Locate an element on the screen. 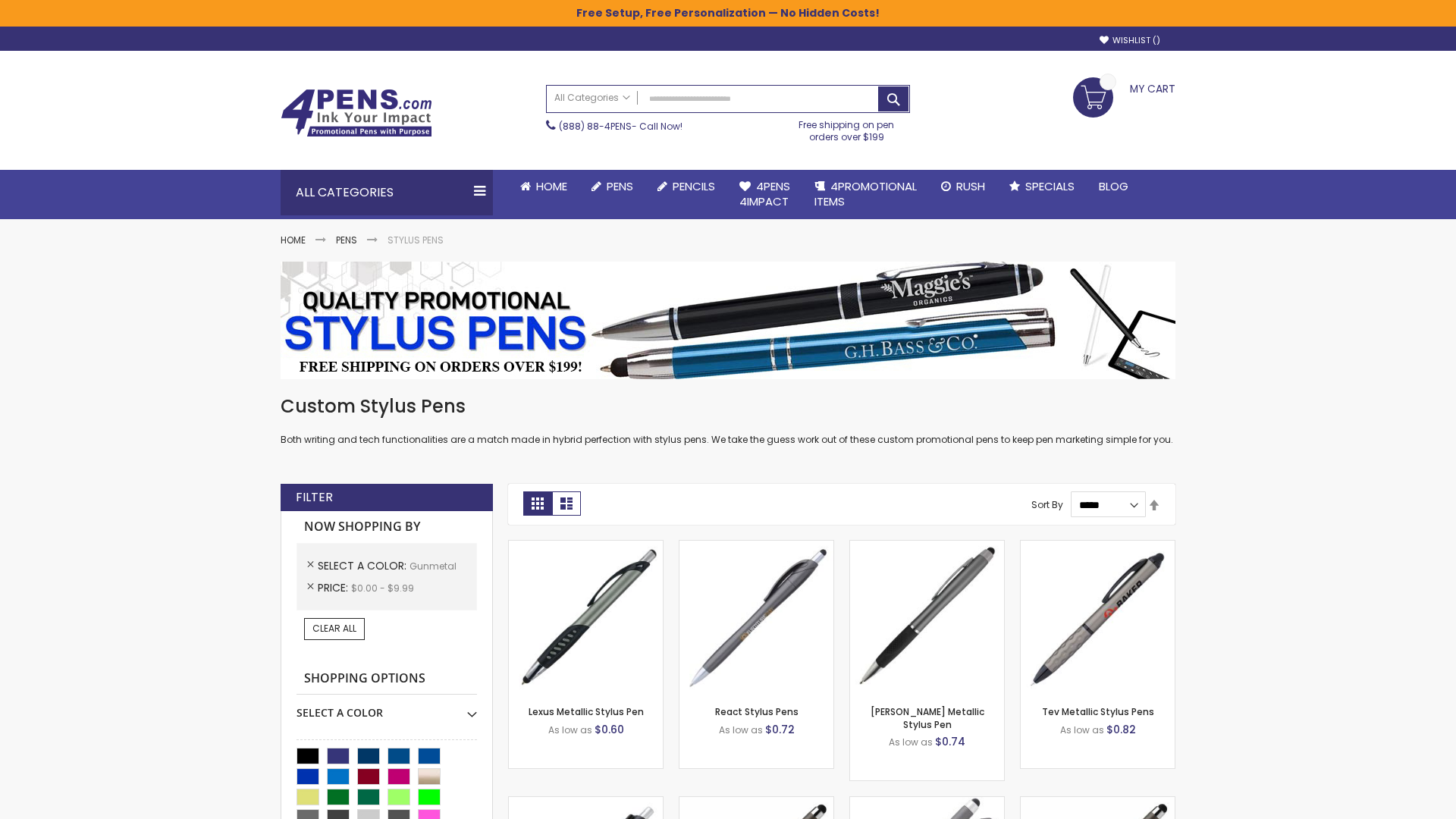  a: Lory Metallic Stylus Pen-Gunmetal is located at coordinates (927, 546).